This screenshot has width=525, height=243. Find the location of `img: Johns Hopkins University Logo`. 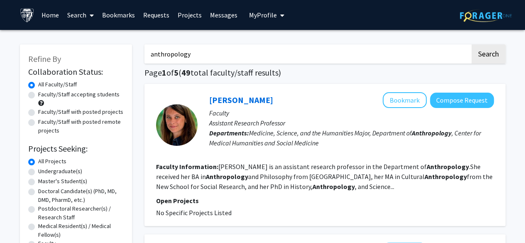

img: Johns Hopkins University Logo is located at coordinates (27, 15).